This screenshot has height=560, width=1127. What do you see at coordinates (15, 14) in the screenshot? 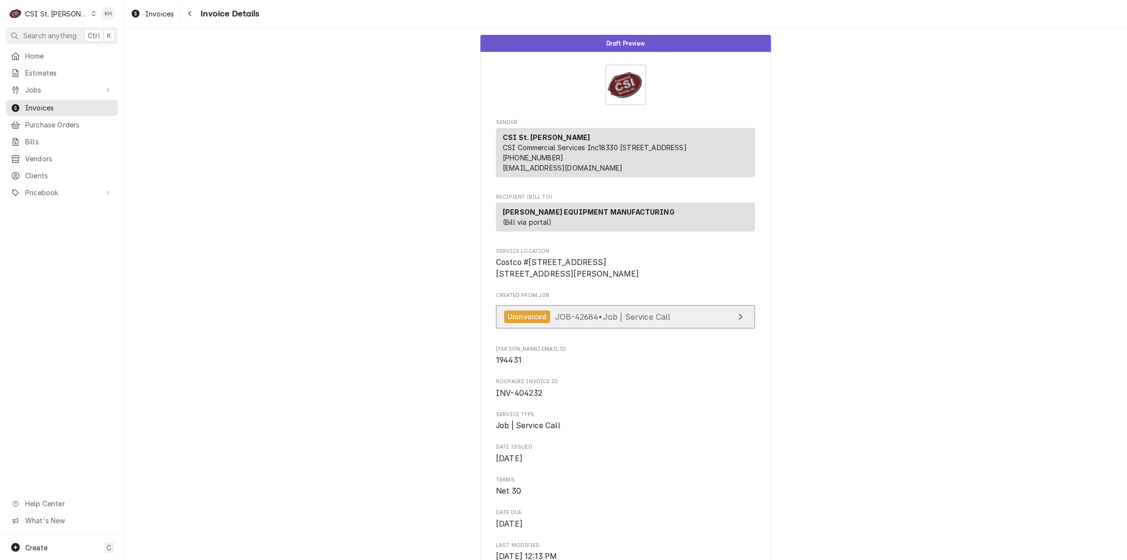
I see `div: C` at bounding box center [15, 14].